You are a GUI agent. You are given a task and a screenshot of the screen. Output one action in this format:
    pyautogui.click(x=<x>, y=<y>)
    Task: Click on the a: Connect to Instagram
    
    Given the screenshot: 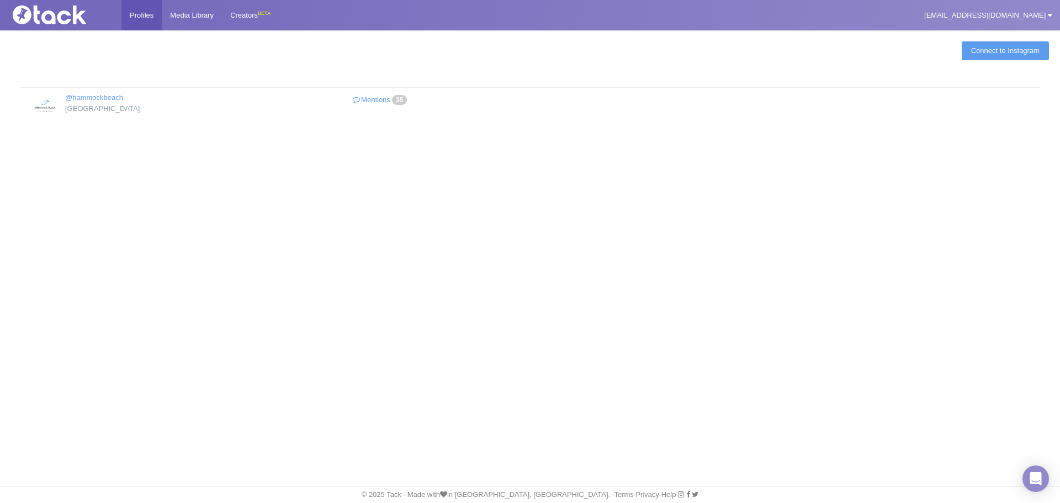 What is the action you would take?
    pyautogui.click(x=1006, y=51)
    